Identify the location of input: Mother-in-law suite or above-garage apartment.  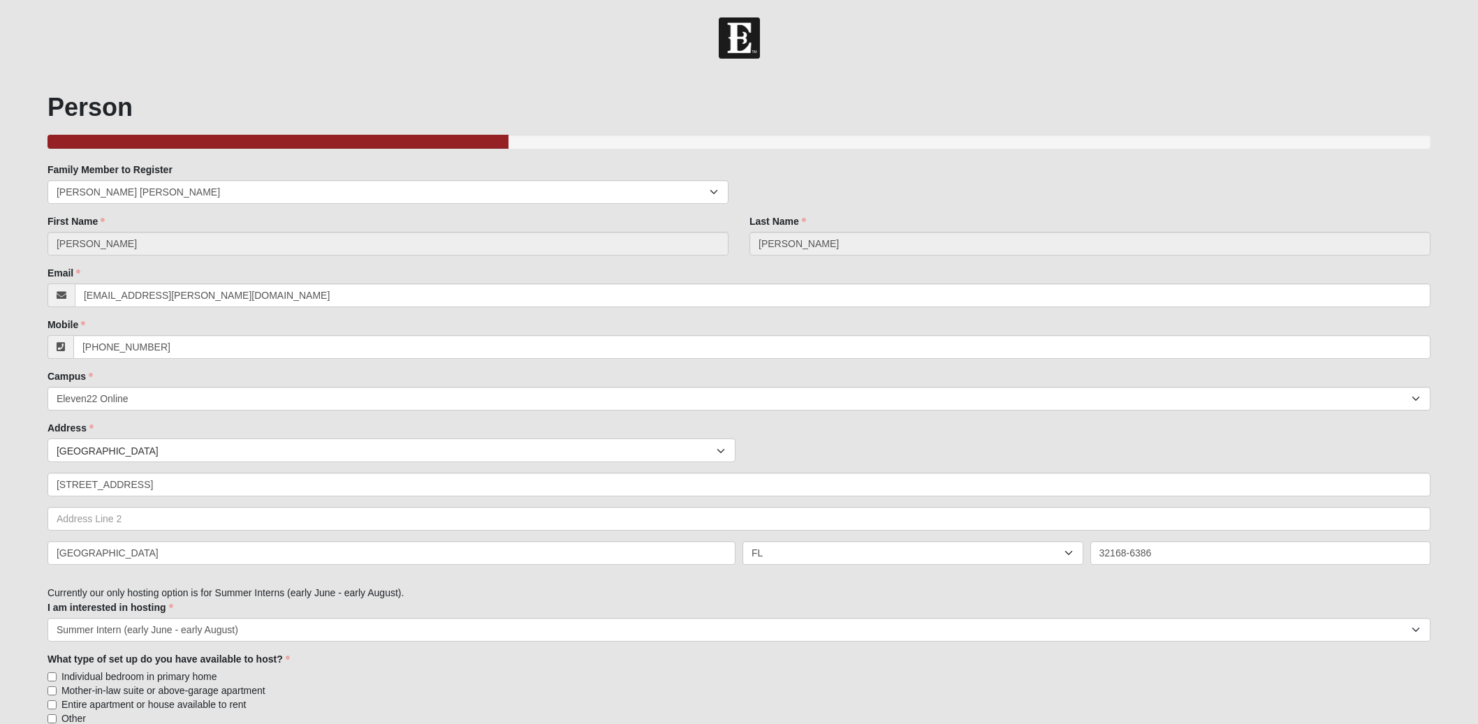
(52, 691).